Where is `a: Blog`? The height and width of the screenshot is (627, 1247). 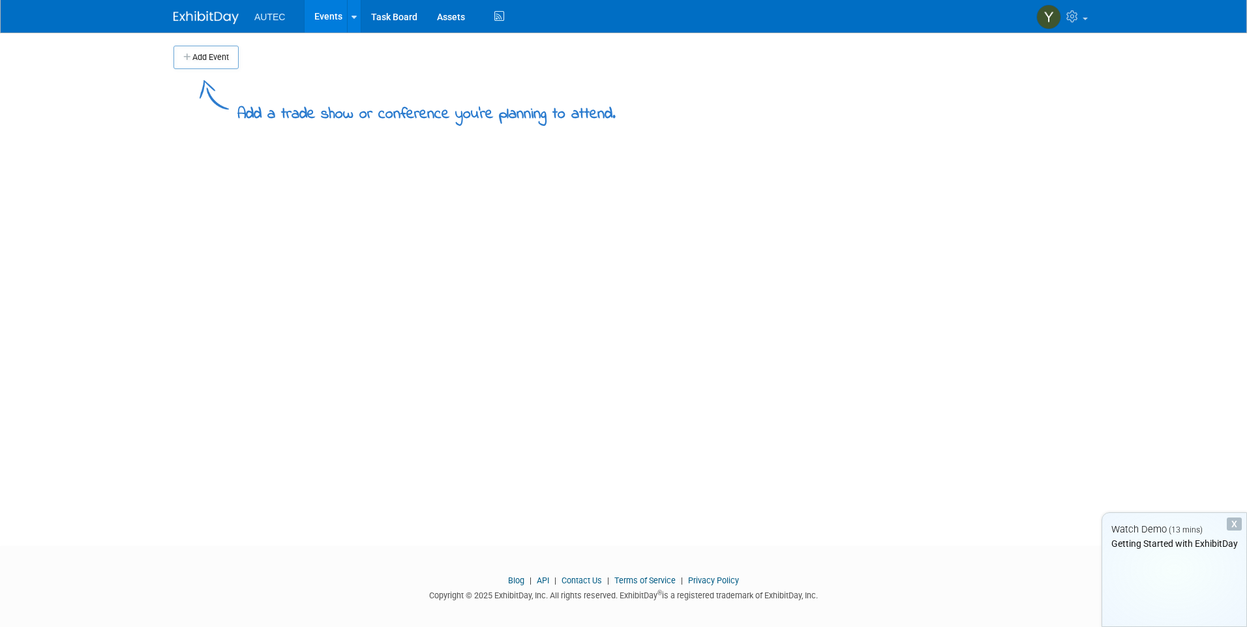
a: Blog is located at coordinates (516, 580).